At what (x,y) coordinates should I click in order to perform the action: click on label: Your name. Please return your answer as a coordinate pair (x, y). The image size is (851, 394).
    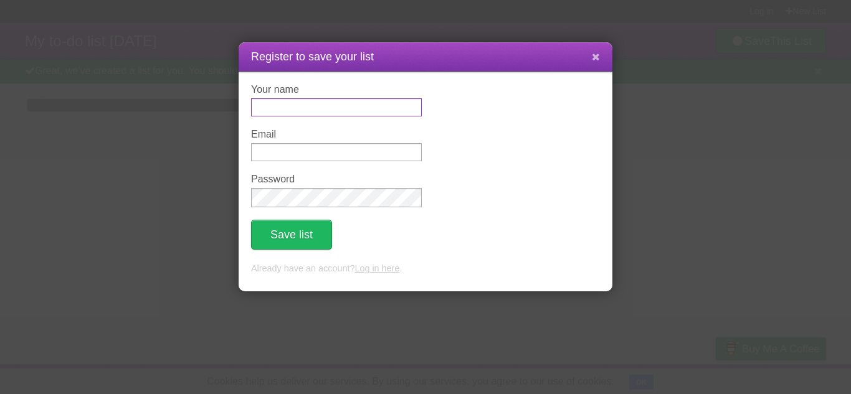
    Looking at the image, I should click on (336, 90).